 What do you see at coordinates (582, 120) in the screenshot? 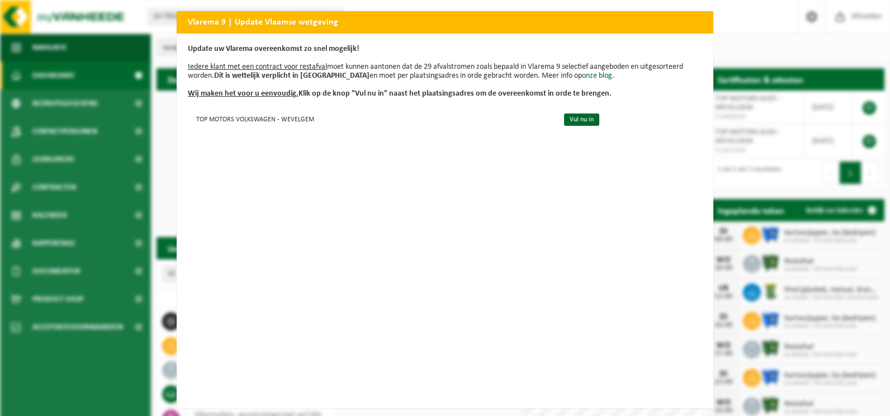
I see `a: Vul nu in` at bounding box center [582, 120].